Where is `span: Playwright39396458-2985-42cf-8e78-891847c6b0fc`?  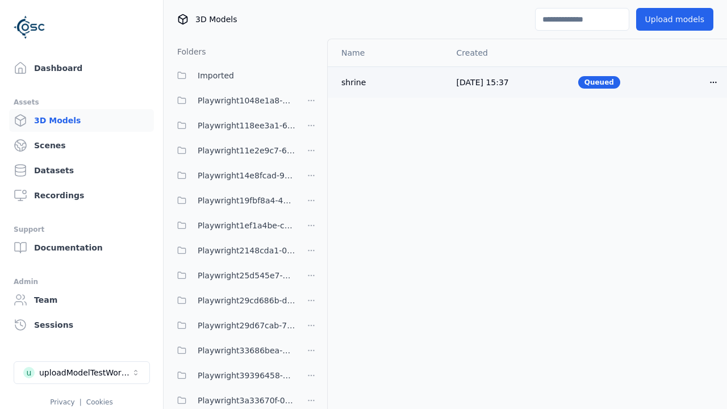
span: Playwright39396458-2985-42cf-8e78-891847c6b0fc is located at coordinates (246, 375).